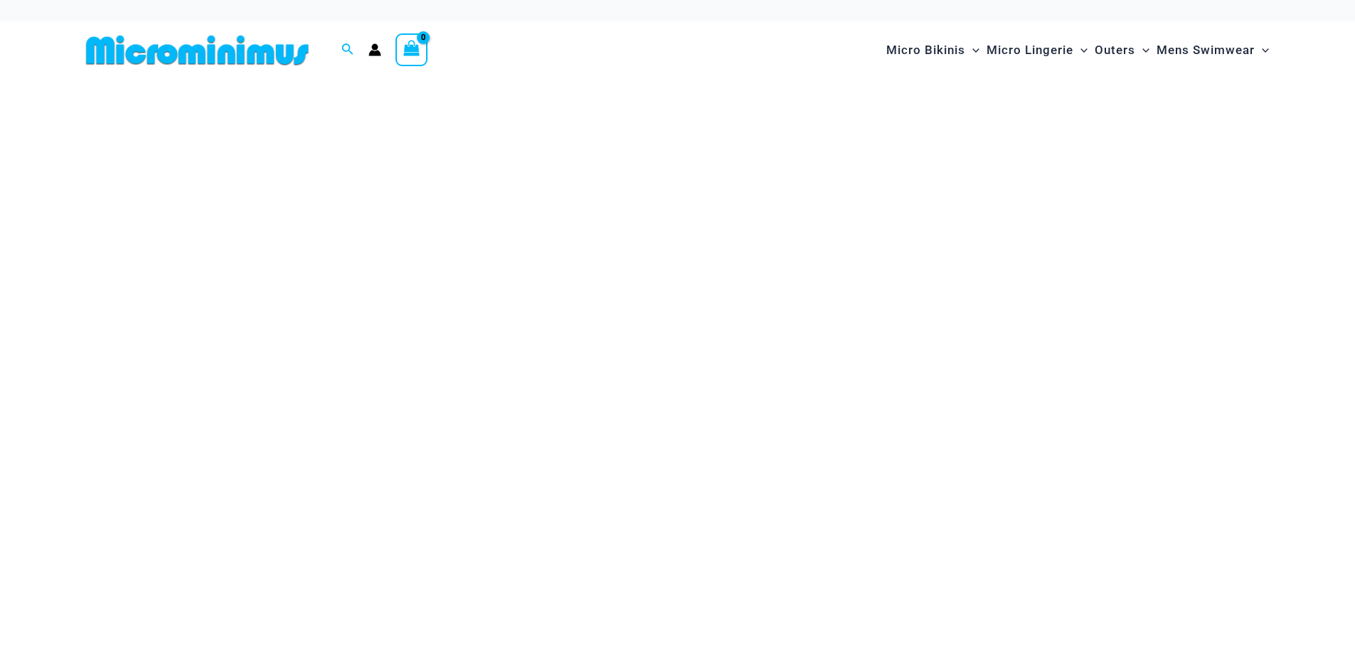 This screenshot has height=654, width=1355. I want to click on span: Micro Bikinis, so click(925, 50).